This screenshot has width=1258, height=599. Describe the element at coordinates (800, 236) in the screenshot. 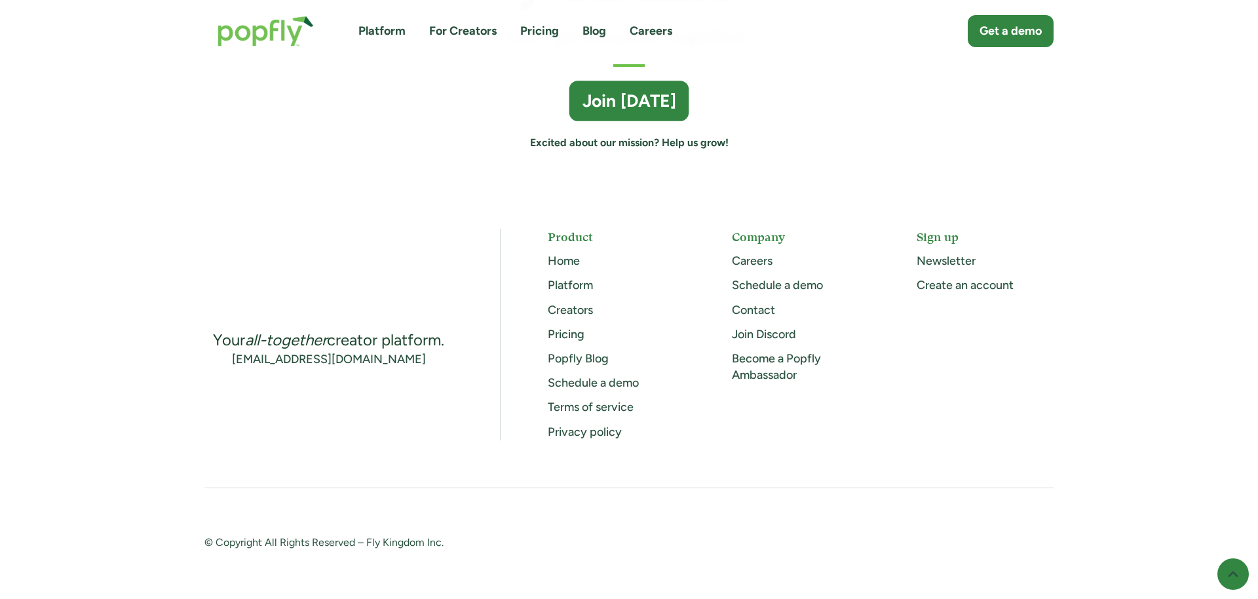

I see `h5: Company` at that location.